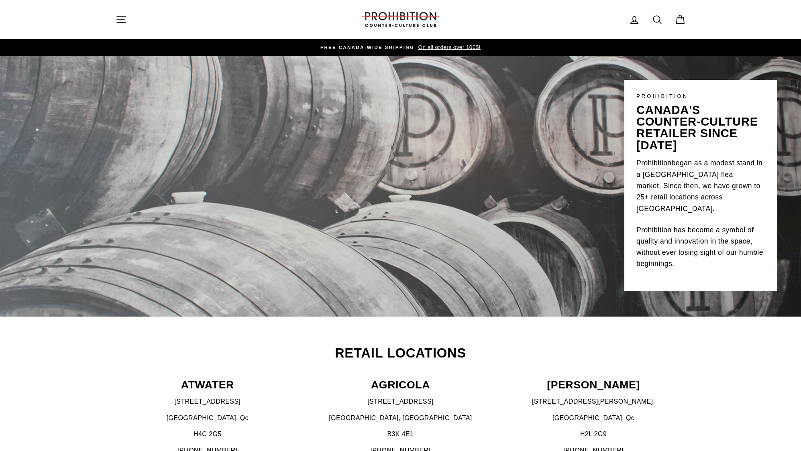  Describe the element at coordinates (401, 19) in the screenshot. I see `img: PROHIBITION COUNTER-CULTURE CLUB` at that location.